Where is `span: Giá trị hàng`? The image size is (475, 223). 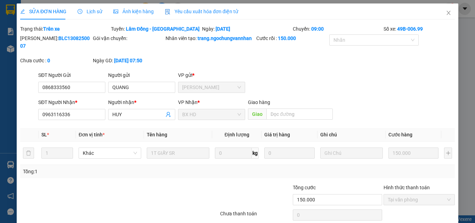 span: Giá trị hàng is located at coordinates (277, 134).